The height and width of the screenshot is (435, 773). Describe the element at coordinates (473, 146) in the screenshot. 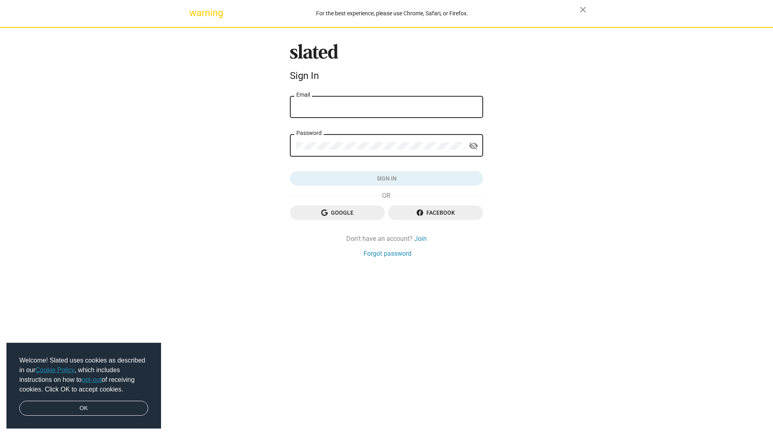

I see `mat-icon: visibility_off` at that location.